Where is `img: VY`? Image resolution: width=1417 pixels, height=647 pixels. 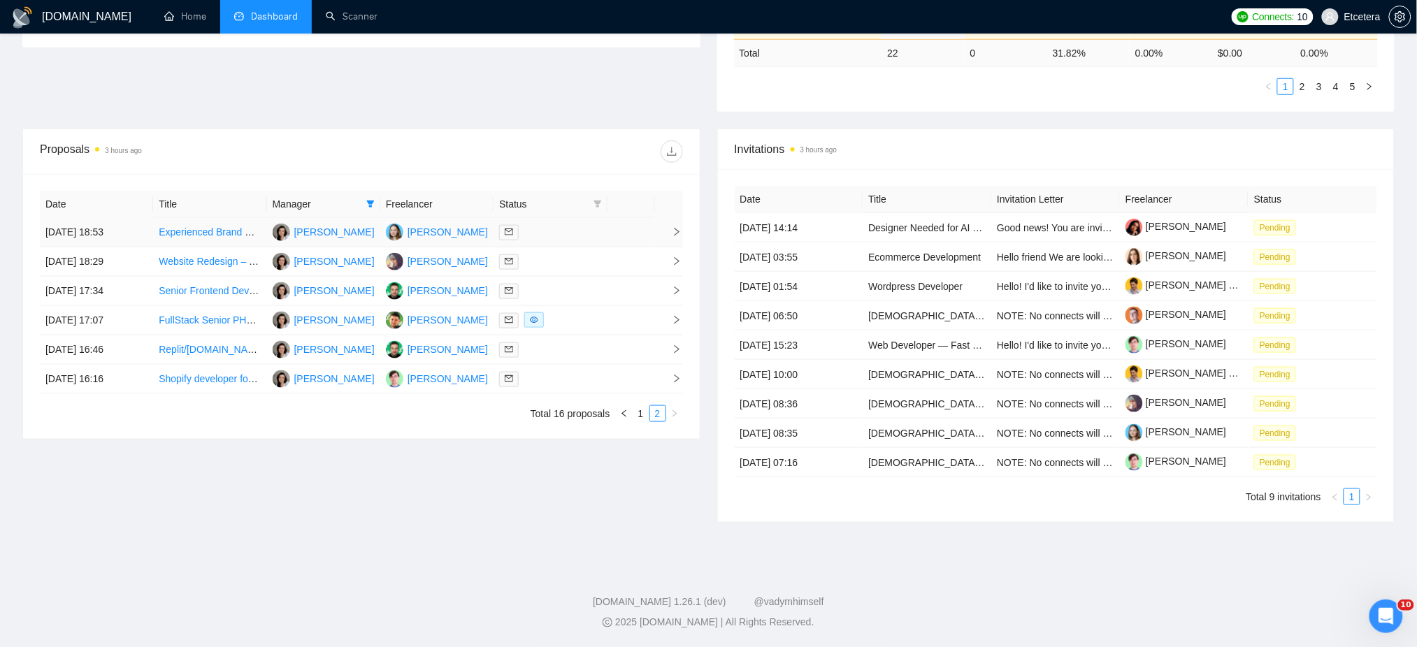
img: VY is located at coordinates (394, 232).